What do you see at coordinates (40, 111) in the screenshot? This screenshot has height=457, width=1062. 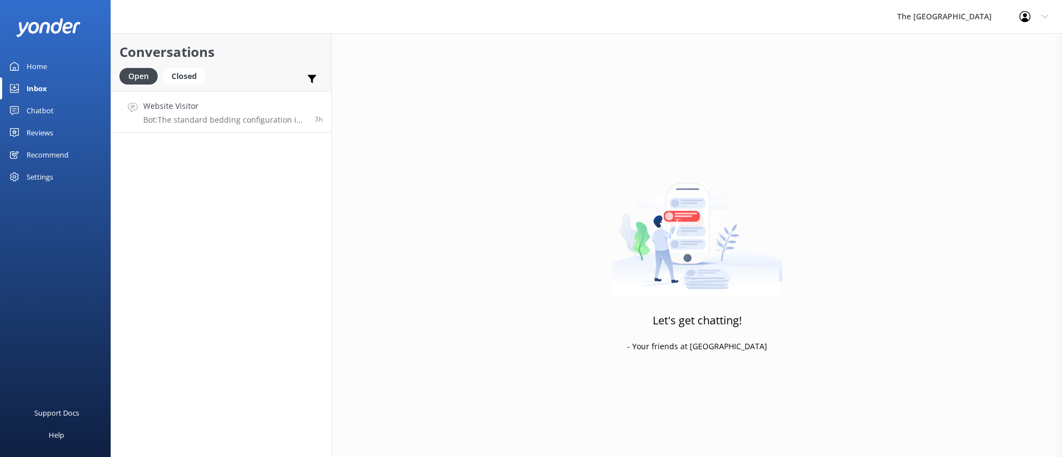 I see `div: Chatbot` at bounding box center [40, 111].